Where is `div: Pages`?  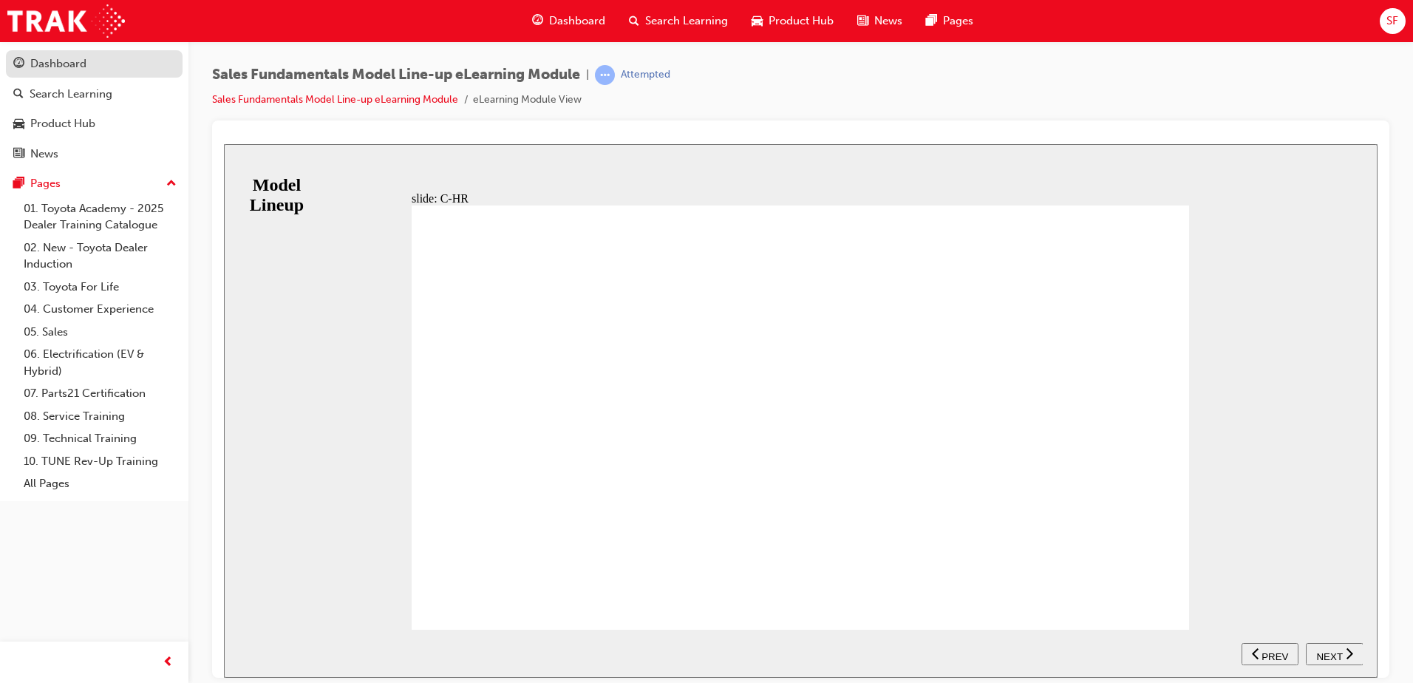 div: Pages is located at coordinates (45, 183).